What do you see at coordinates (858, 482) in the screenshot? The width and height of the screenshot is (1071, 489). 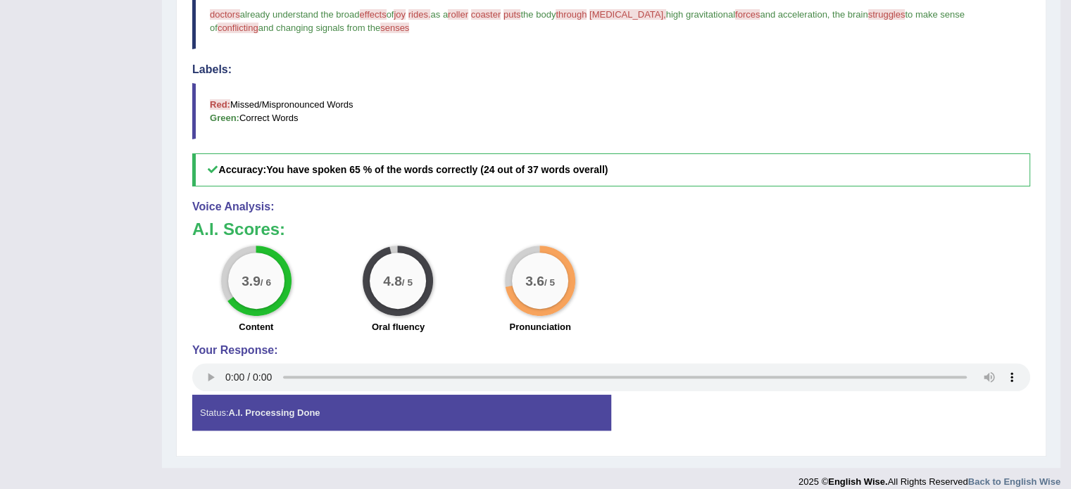 I see `strong: English Wise.` at bounding box center [858, 482].